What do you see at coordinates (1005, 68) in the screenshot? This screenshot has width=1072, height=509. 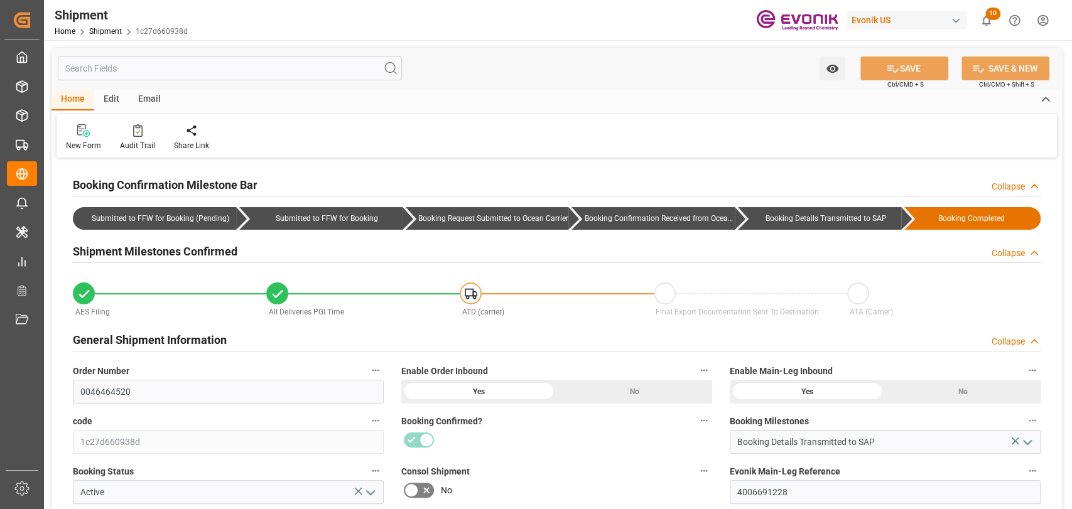 I see `button: SAVE & NEW` at bounding box center [1005, 68].